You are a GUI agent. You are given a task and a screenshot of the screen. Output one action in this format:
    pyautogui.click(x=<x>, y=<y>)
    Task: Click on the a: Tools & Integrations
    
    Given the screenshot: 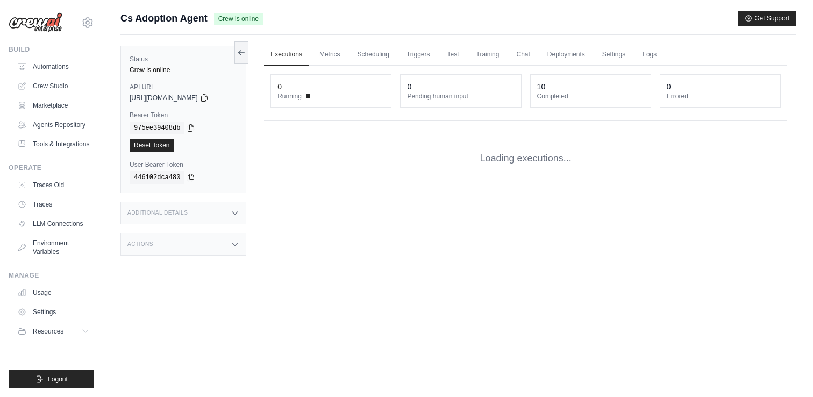 What is the action you would take?
    pyautogui.click(x=53, y=144)
    